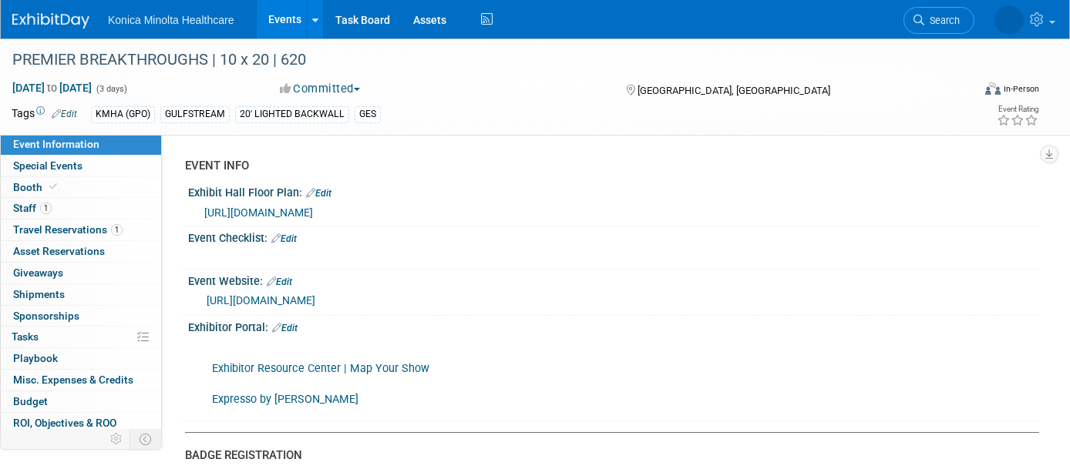 Image resolution: width=1070 pixels, height=469 pixels. What do you see at coordinates (993, 89) in the screenshot?
I see `img: Format-Inperson.png` at bounding box center [993, 89].